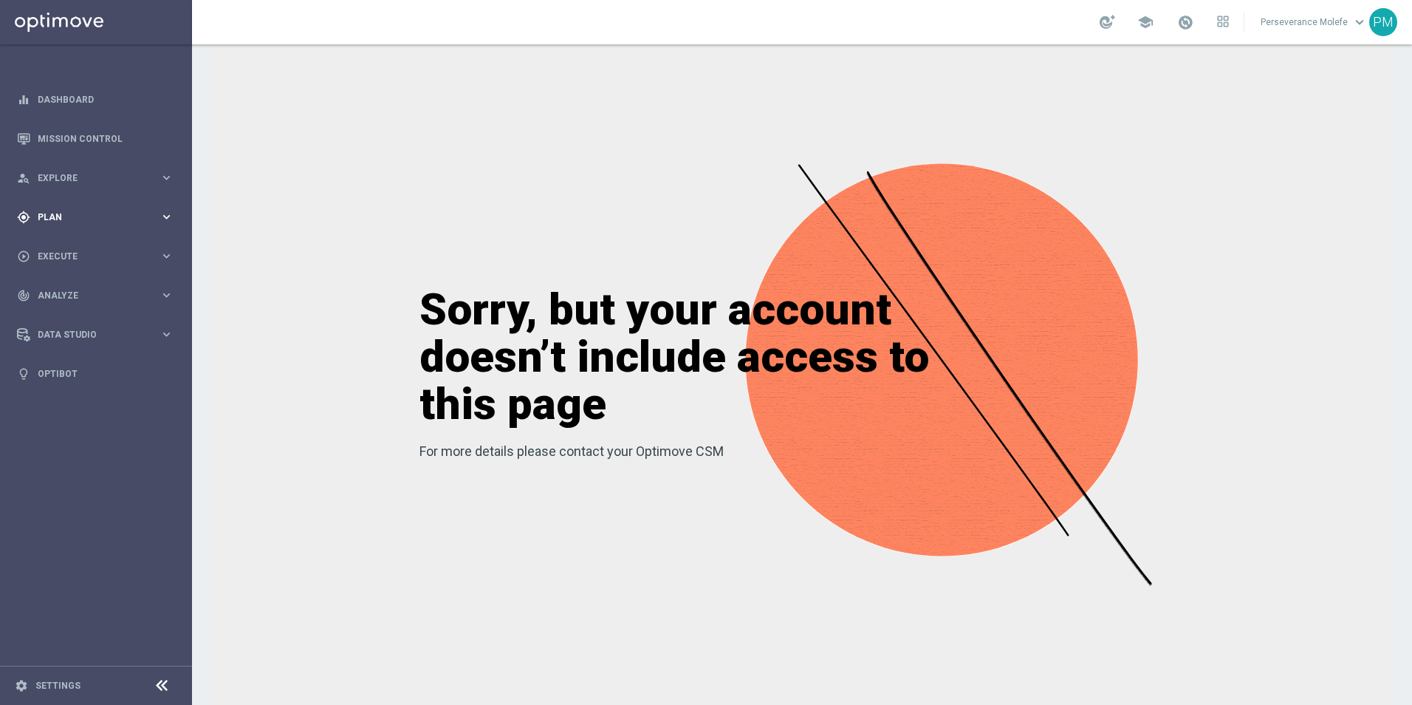 The width and height of the screenshot is (1412, 705). What do you see at coordinates (24, 217) in the screenshot?
I see `i: gps_fixed` at bounding box center [24, 217].